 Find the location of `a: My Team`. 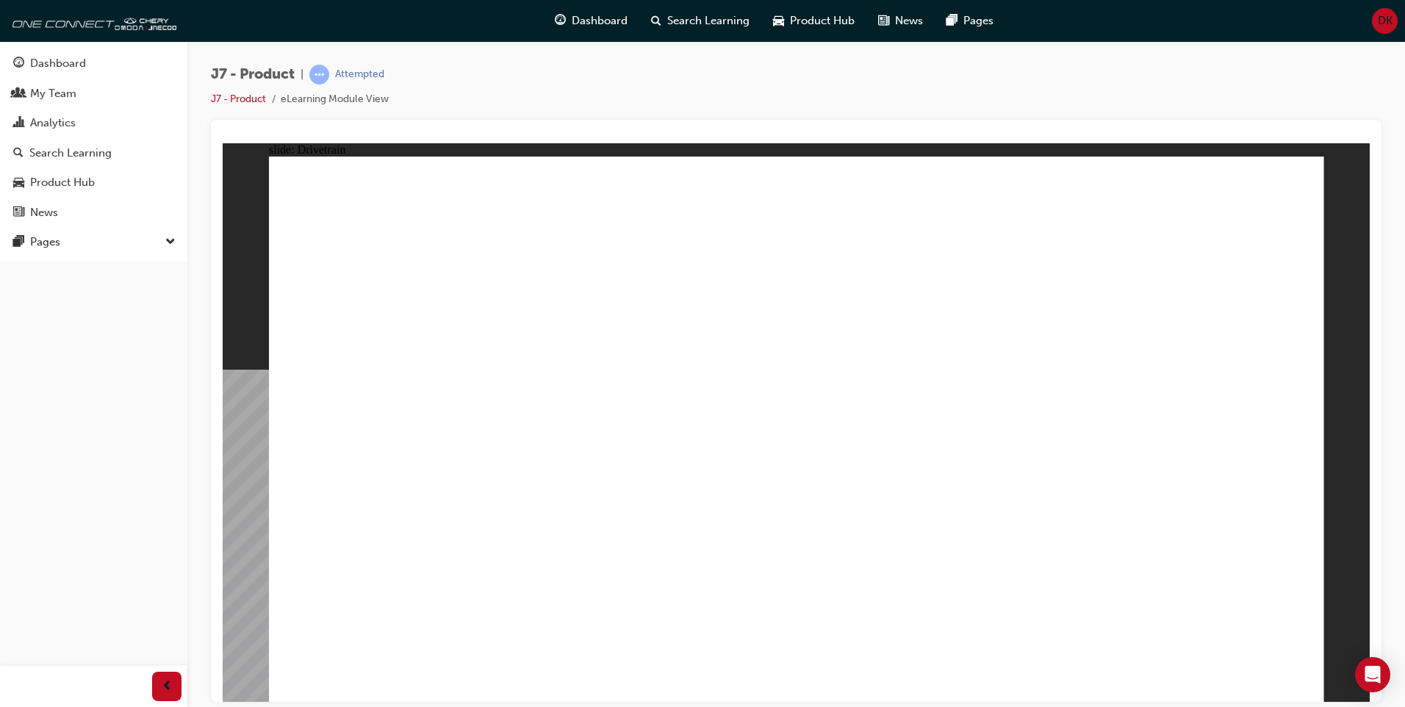

a: My Team is located at coordinates (93, 93).